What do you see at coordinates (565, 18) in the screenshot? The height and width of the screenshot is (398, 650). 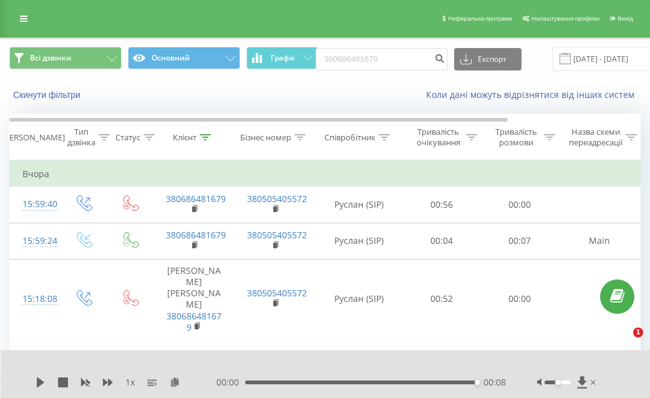 I see `span: Налаштування профілю` at bounding box center [565, 18].